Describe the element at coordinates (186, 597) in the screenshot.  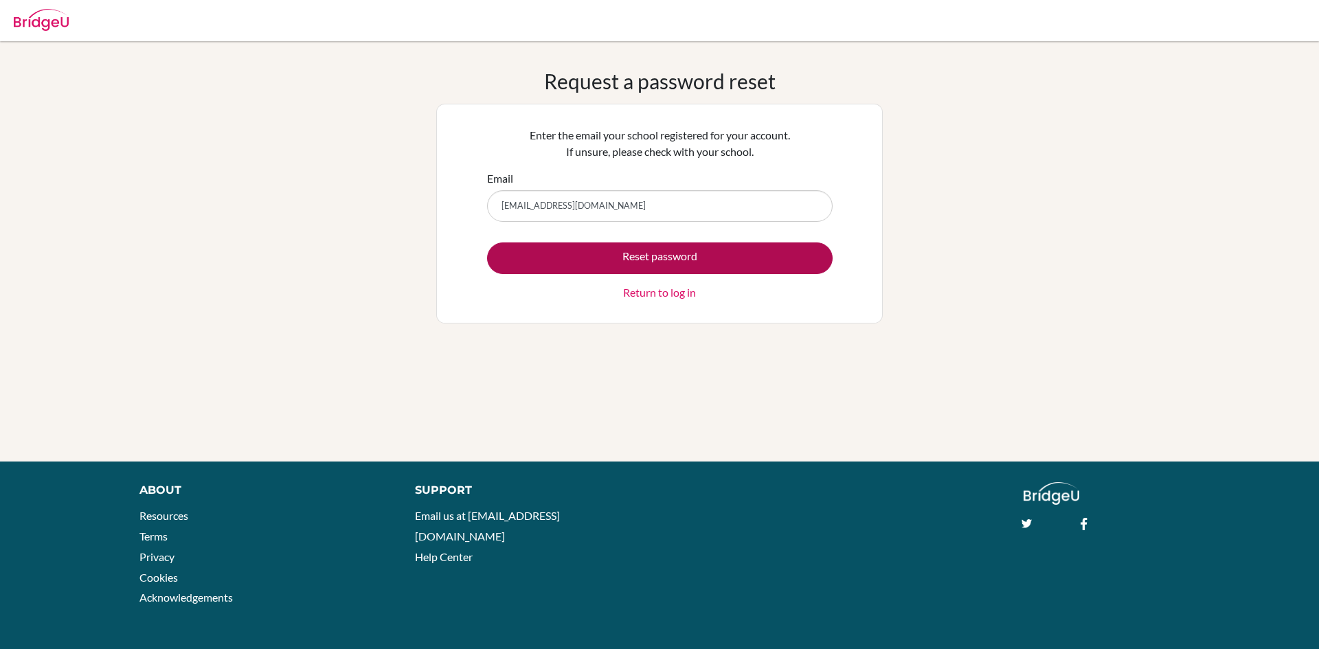
I see `a: Acknowledgements` at that location.